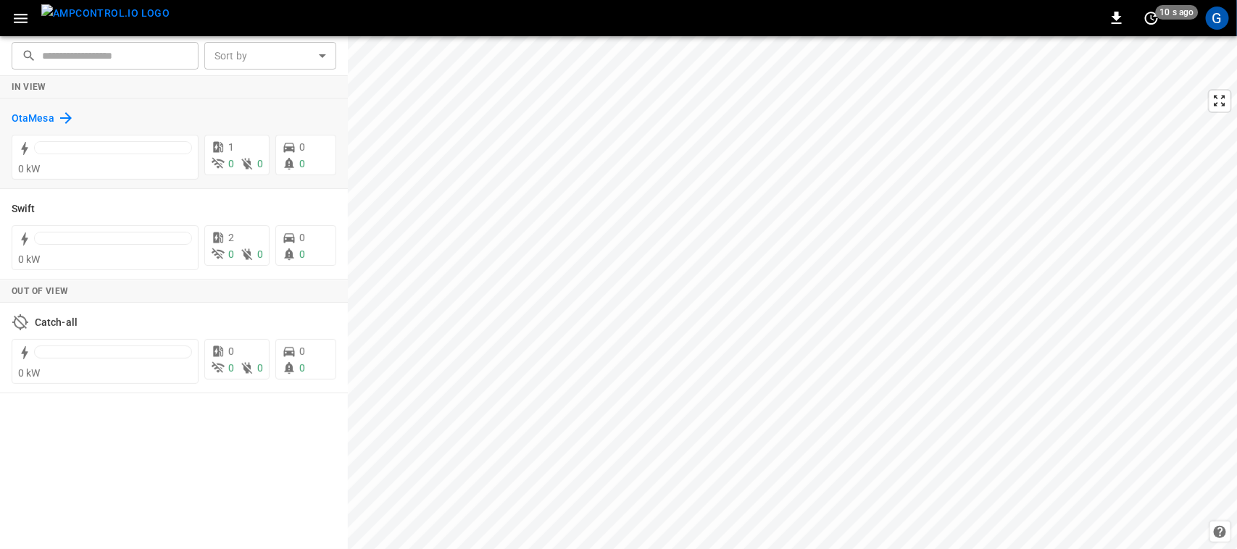 This screenshot has width=1237, height=549. What do you see at coordinates (1177, 12) in the screenshot?
I see `span: 10 s ago` at bounding box center [1177, 12].